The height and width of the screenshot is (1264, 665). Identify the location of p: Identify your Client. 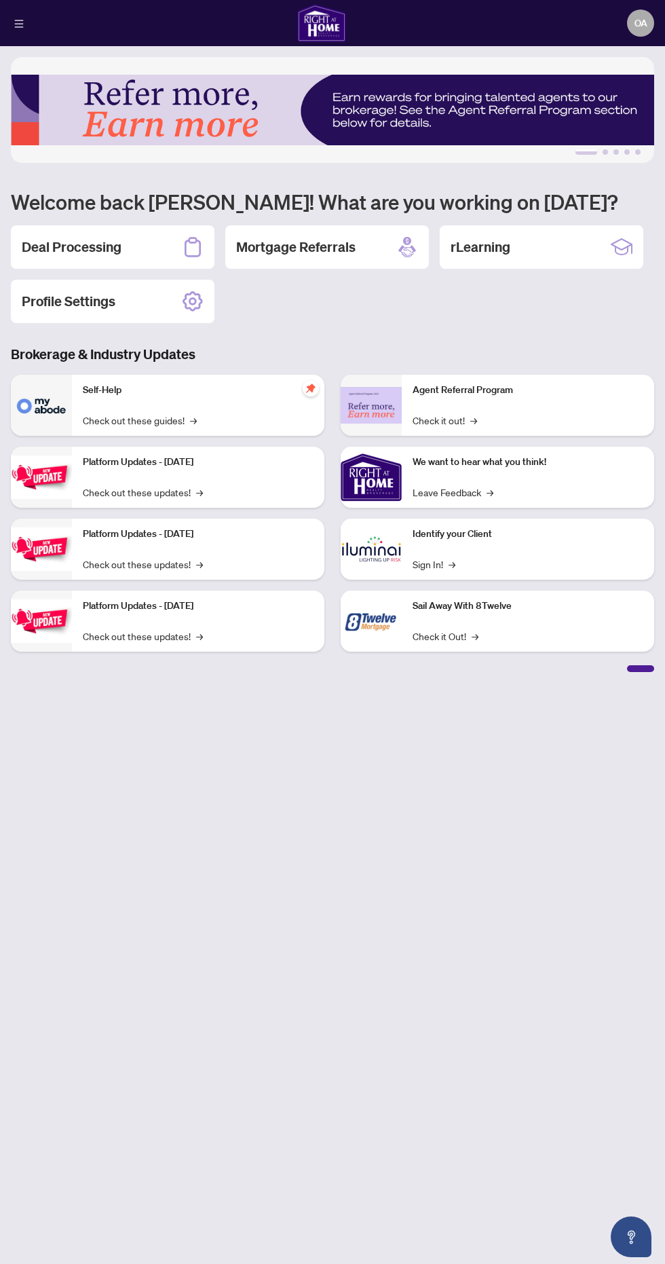
(528, 534).